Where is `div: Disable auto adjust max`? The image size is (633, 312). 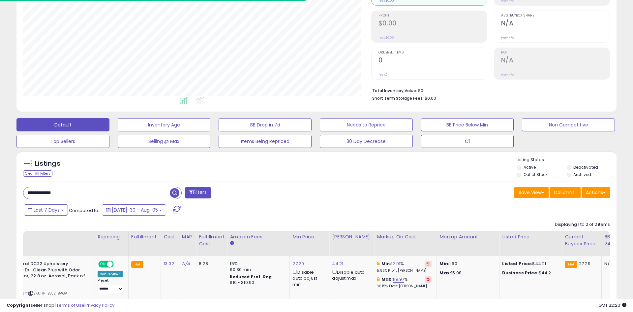
div: Disable auto adjust max is located at coordinates (351, 274).